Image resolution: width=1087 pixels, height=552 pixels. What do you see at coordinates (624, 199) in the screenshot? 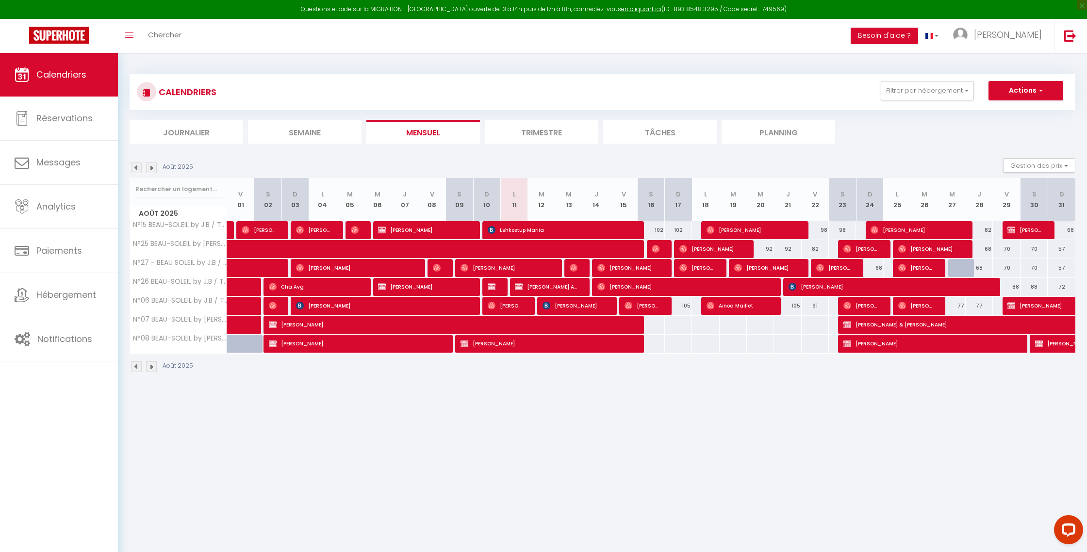
I see `th: 15` at bounding box center [624, 199].